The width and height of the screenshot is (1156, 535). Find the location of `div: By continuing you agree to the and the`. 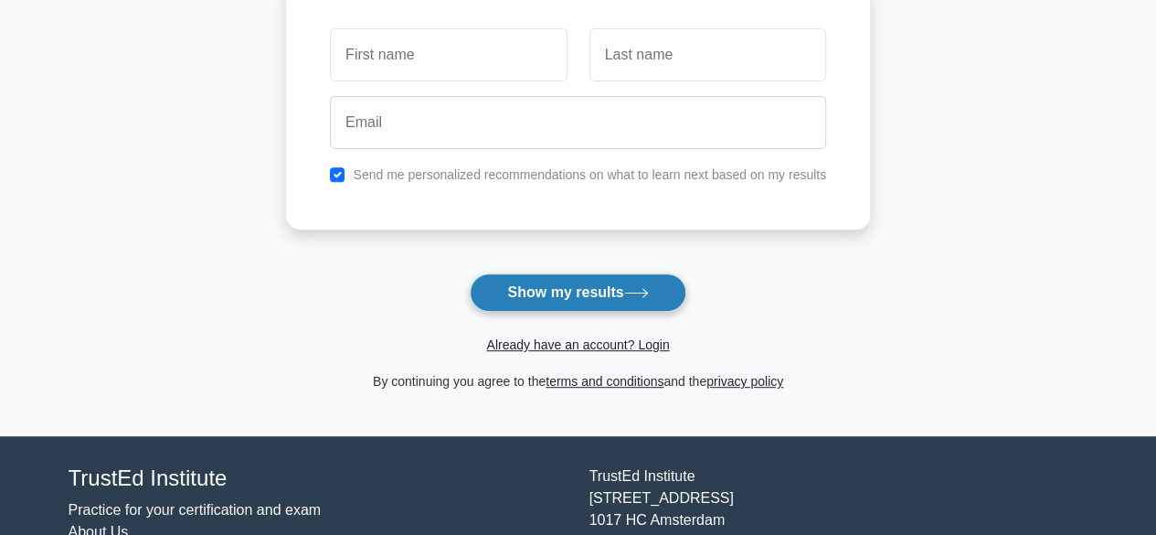

div: By continuing you agree to the and the is located at coordinates (578, 381).